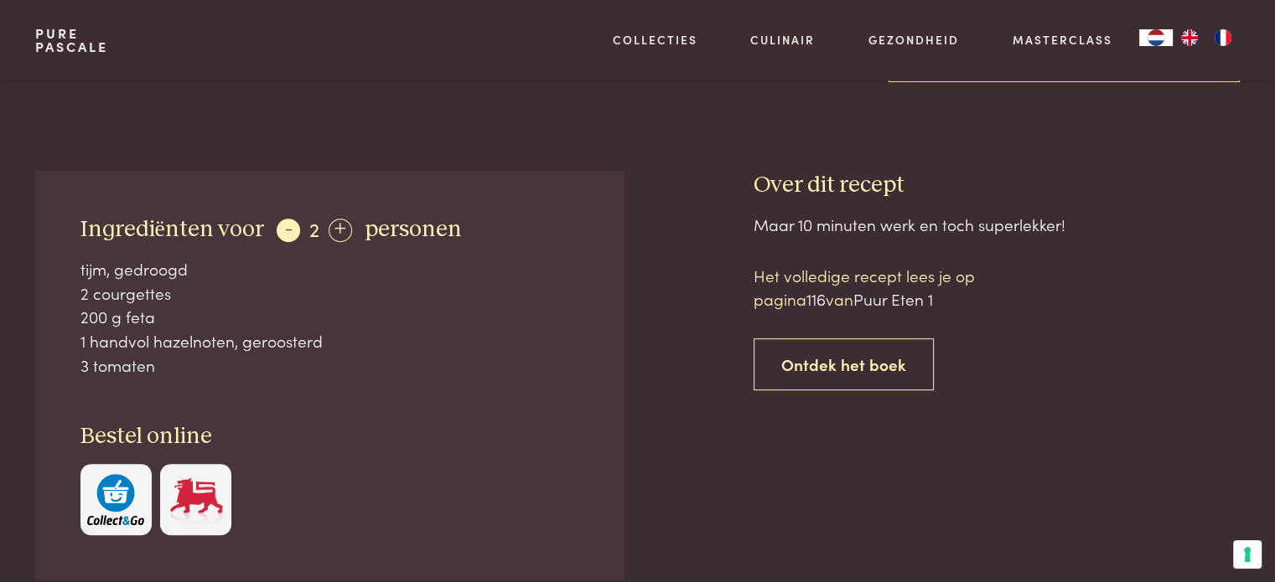  Describe the element at coordinates (893, 298) in the screenshot. I see `span: Puur Eten 1` at that location.